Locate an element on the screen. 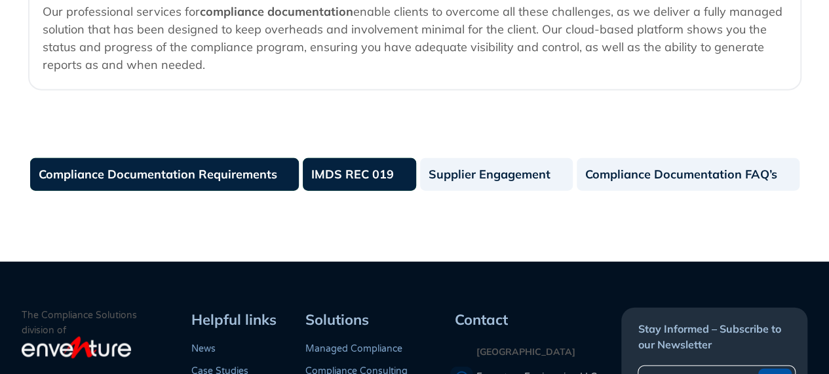 The width and height of the screenshot is (829, 374). a: News is located at coordinates (203, 348).